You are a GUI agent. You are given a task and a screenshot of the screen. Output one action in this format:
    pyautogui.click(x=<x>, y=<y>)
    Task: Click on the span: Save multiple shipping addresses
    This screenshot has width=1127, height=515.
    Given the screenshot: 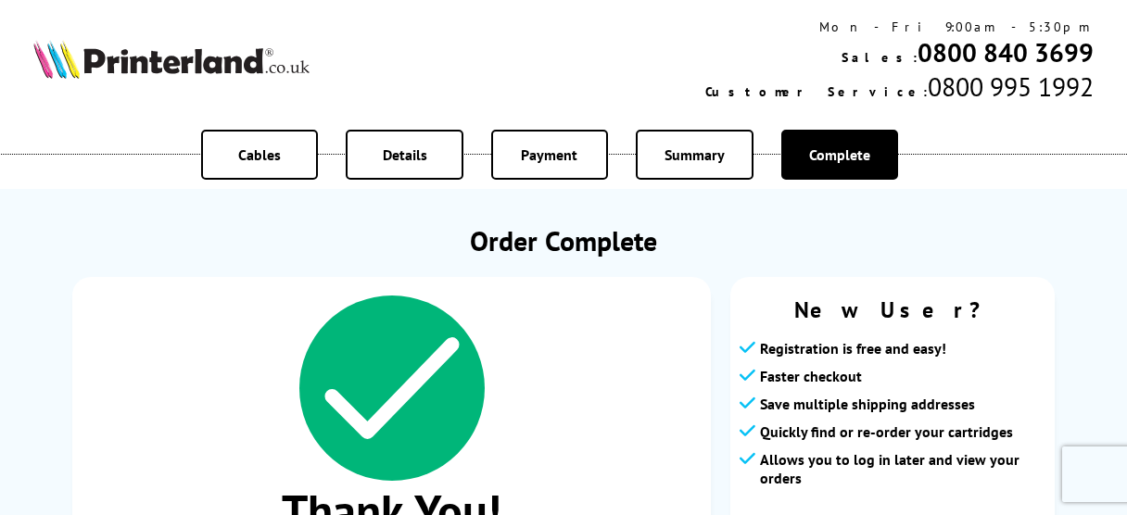 What is the action you would take?
    pyautogui.click(x=868, y=404)
    